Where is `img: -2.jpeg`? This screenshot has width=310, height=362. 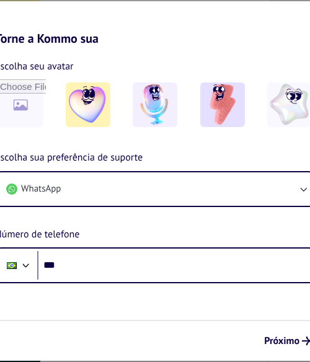 img: -2.jpeg is located at coordinates (155, 105).